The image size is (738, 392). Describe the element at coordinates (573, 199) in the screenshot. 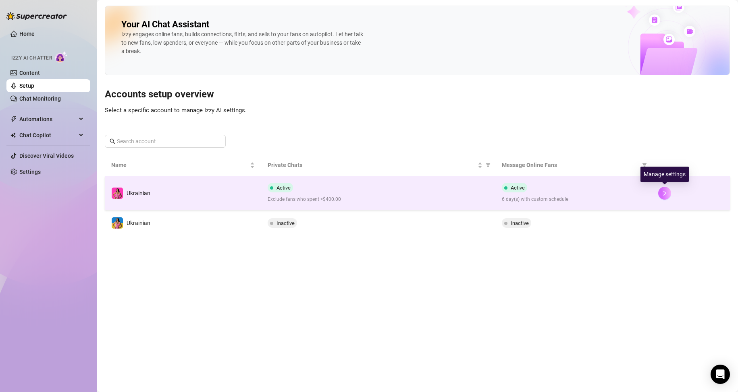

I see `span: 6 day(s) with custom schedule` at that location.